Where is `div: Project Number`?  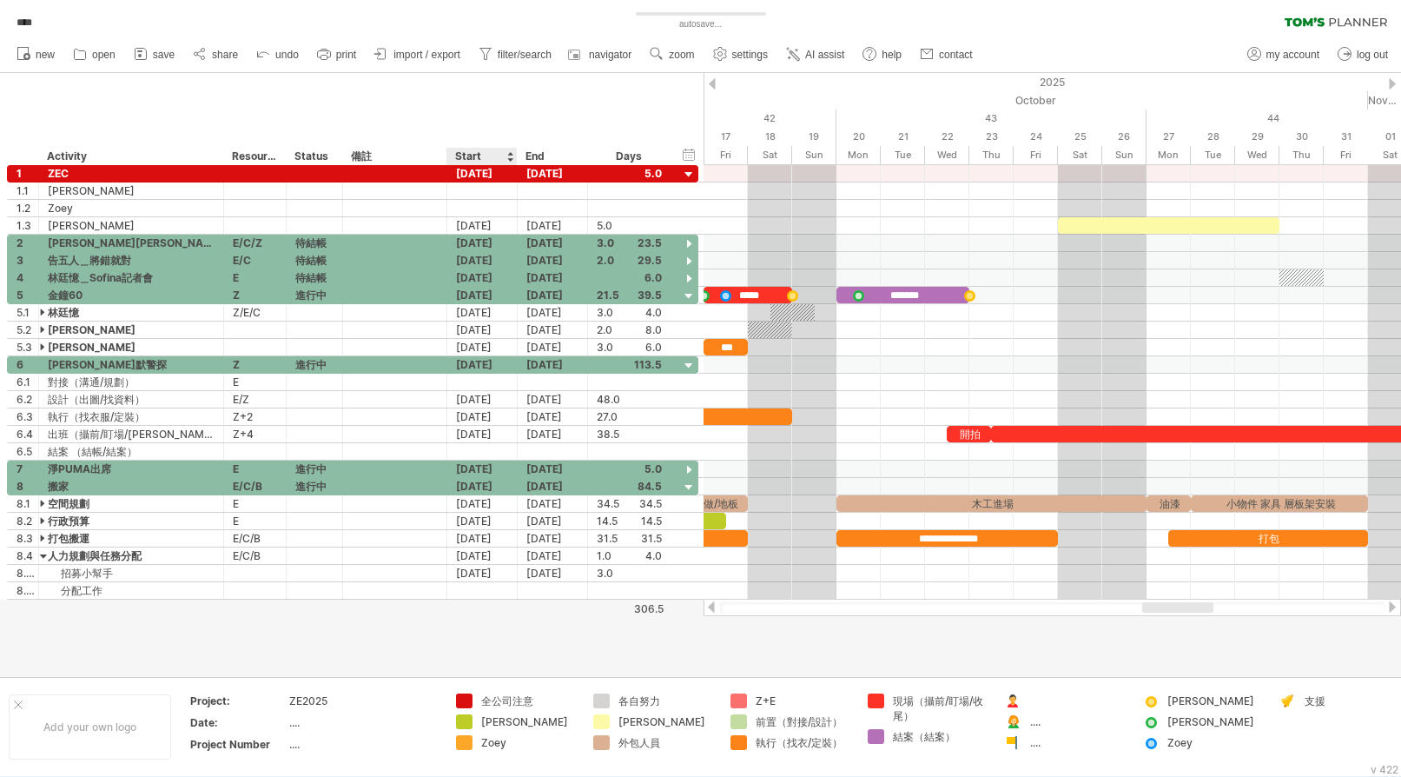 div: Project Number is located at coordinates (238, 744).